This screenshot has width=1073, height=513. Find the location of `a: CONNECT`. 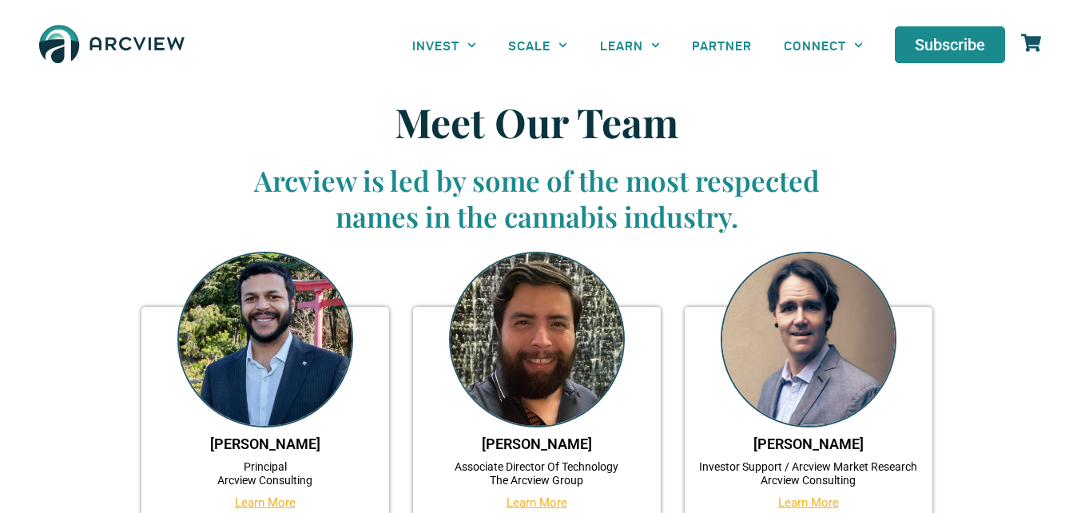

a: CONNECT is located at coordinates (823, 45).